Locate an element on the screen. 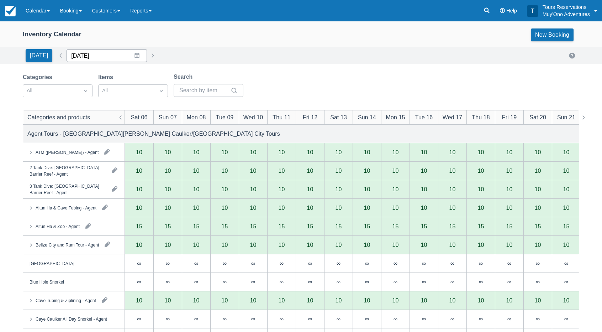 The height and width of the screenshot is (332, 602). label: Search is located at coordinates (184, 77).